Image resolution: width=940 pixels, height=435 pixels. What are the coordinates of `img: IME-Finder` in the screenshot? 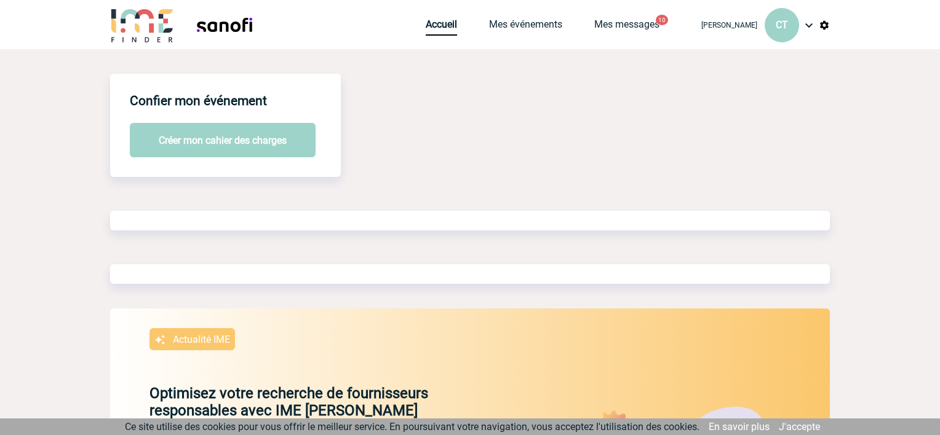 It's located at (142, 25).